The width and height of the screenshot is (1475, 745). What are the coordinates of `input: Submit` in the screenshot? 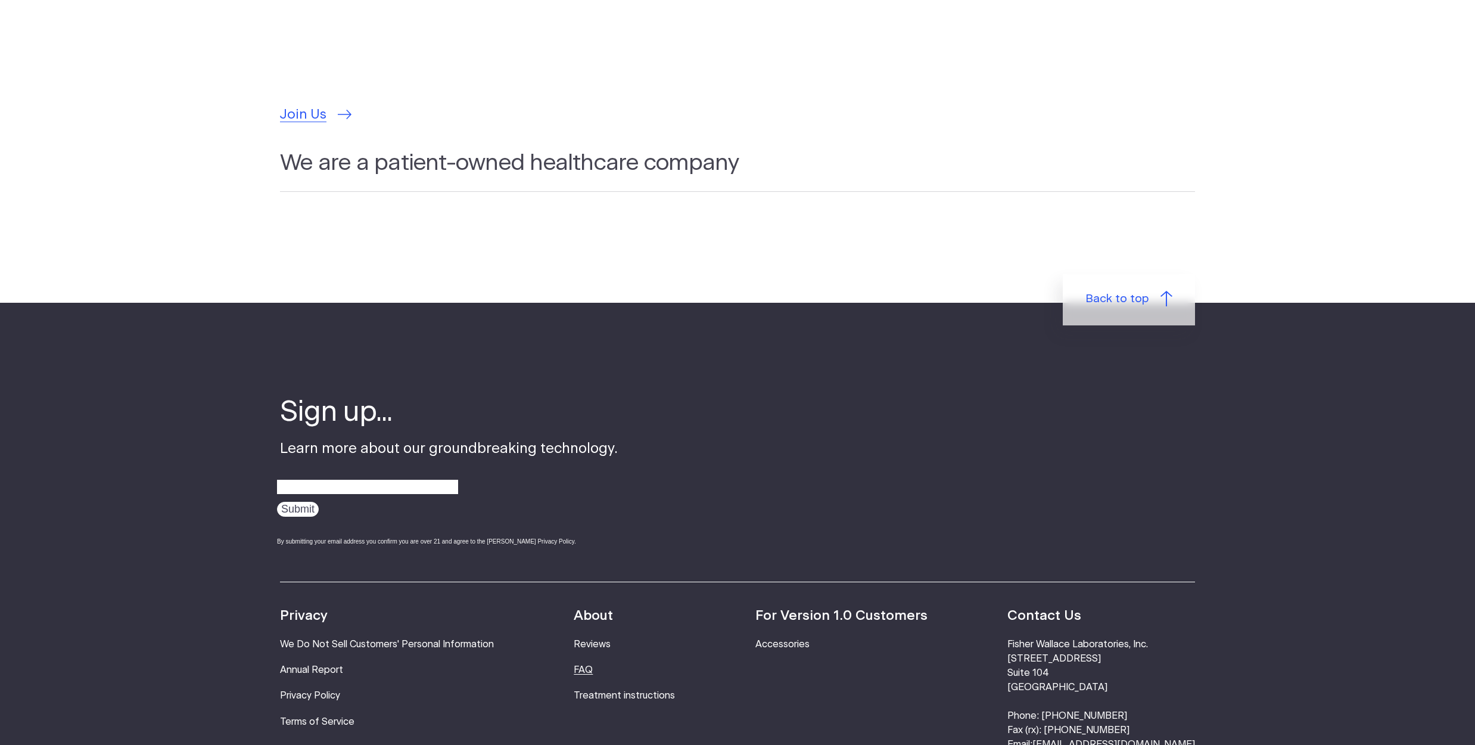 It's located at (298, 509).